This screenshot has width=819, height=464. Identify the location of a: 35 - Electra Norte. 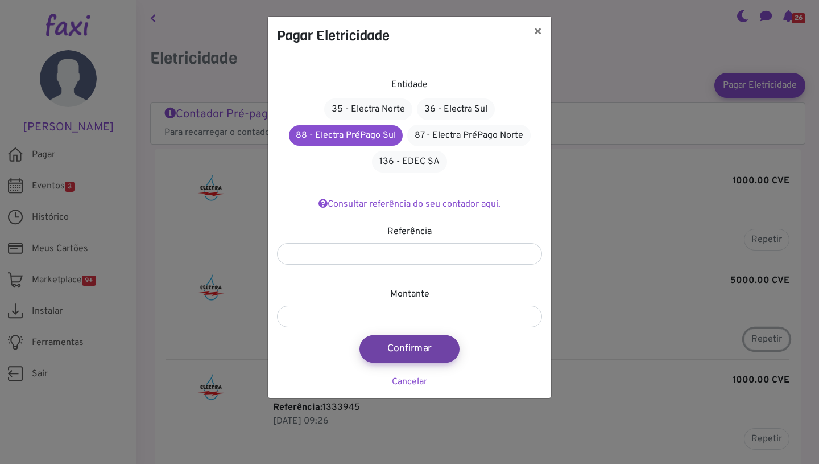
(368, 109).